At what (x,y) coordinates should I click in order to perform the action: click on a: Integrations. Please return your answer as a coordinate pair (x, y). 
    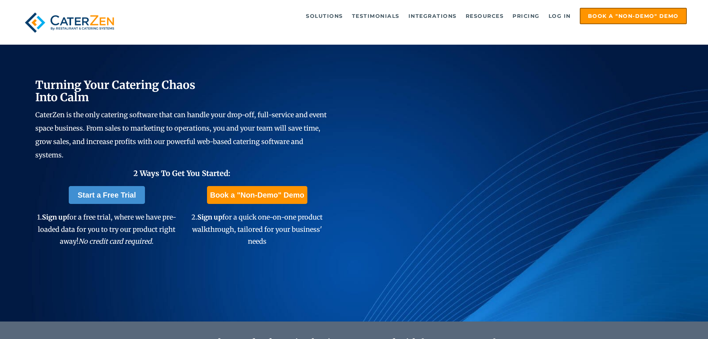
    Looking at the image, I should click on (433, 16).